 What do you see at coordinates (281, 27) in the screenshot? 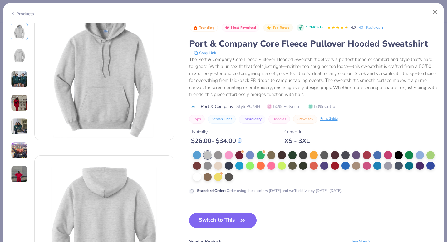
I see `span: Top Rated` at bounding box center [281, 27].